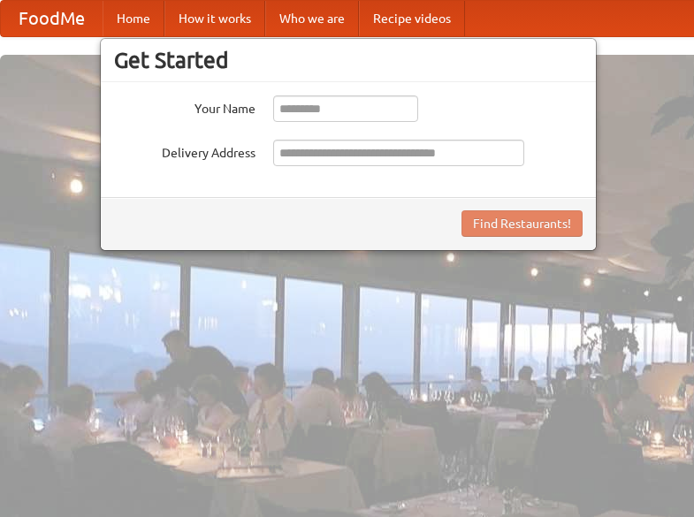  Describe the element at coordinates (348, 60) in the screenshot. I see `h3: Get Started` at that location.